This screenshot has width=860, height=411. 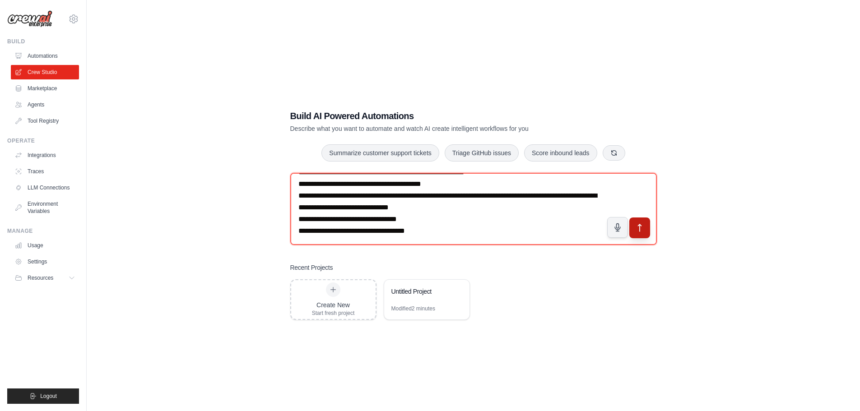 What do you see at coordinates (45, 262) in the screenshot?
I see `a: Settings` at bounding box center [45, 262].